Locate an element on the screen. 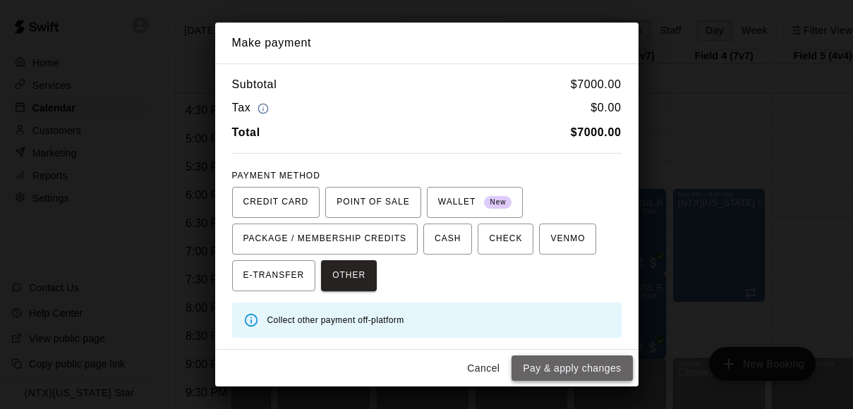 This screenshot has width=853, height=409. button: Pay & apply changes is located at coordinates (572, 368).